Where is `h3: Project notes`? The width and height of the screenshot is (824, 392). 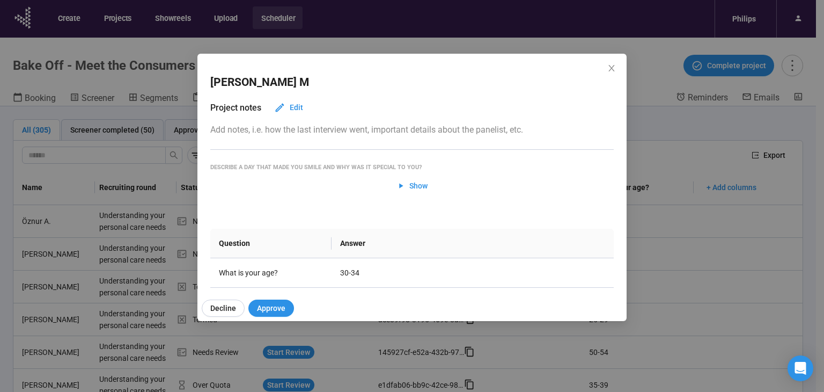 h3: Project notes is located at coordinates (236, 107).